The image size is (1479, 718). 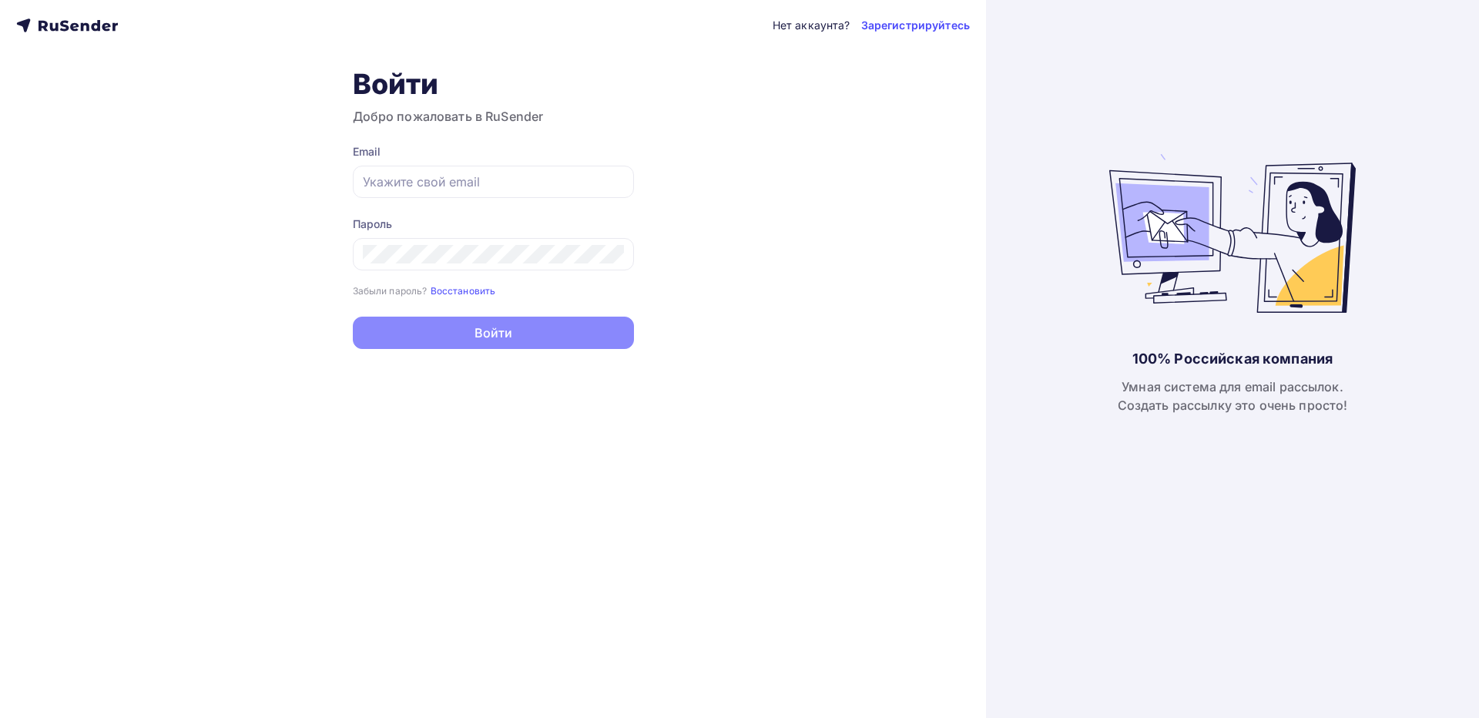 What do you see at coordinates (493, 84) in the screenshot?
I see `h1: Войти` at bounding box center [493, 84].